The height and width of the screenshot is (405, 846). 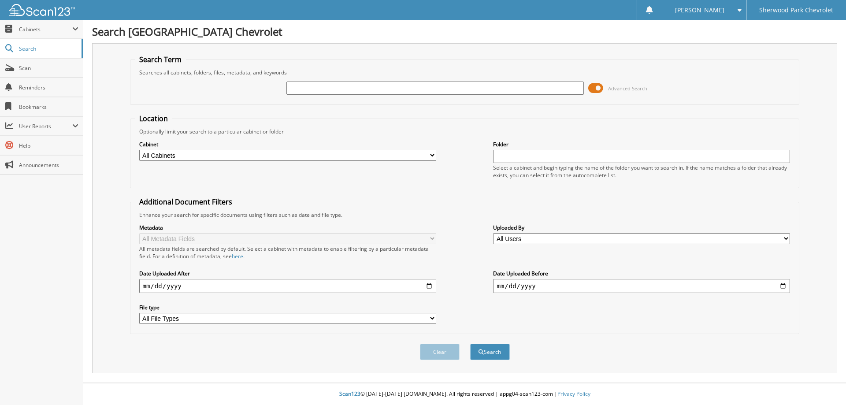 I want to click on span: Scan123, so click(x=350, y=394).